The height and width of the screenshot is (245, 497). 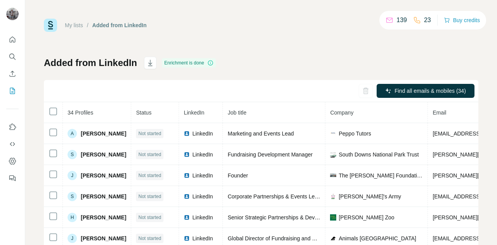 What do you see at coordinates (74, 25) in the screenshot?
I see `a: My lists` at bounding box center [74, 25].